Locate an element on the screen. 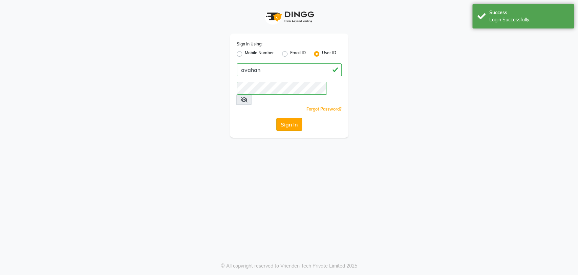  label: Mobile Number is located at coordinates (259, 54).